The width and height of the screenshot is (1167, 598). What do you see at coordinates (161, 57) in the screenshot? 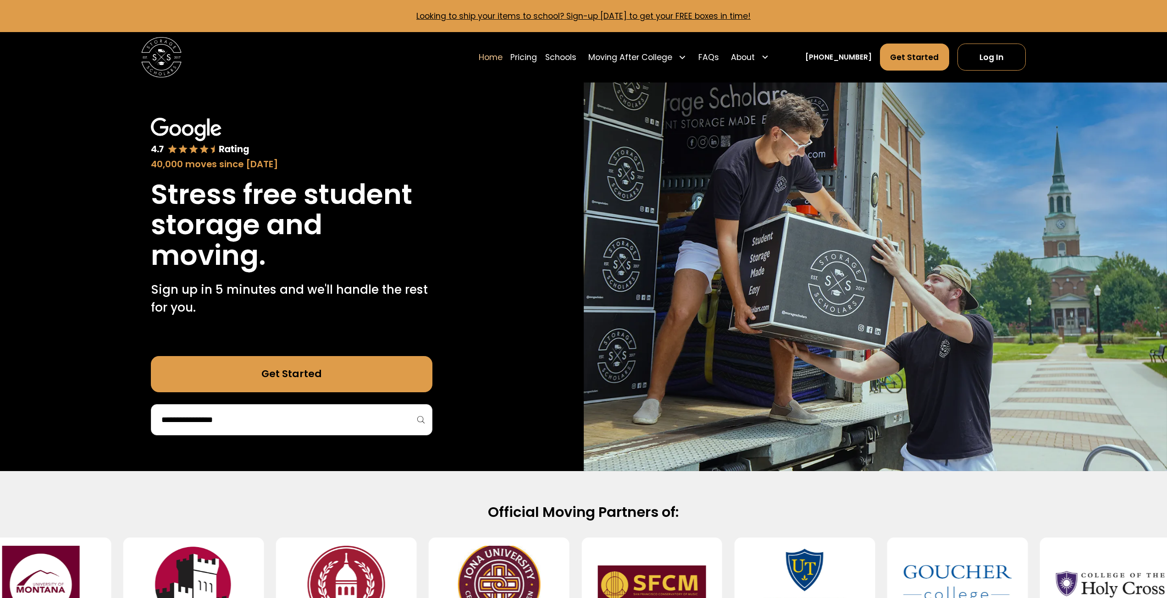
I see `img: Storage Scholars main logo` at bounding box center [161, 57].